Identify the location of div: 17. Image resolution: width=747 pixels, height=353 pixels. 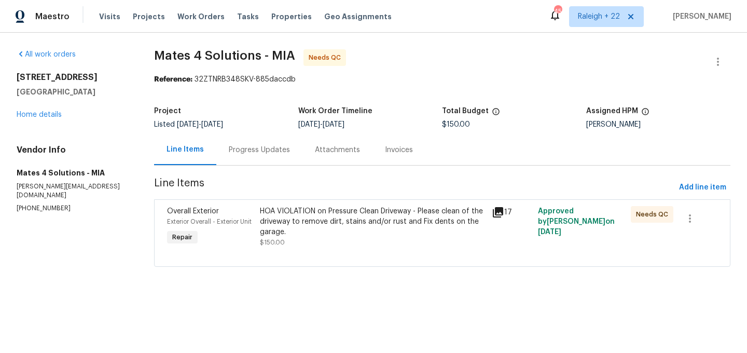
(512, 212).